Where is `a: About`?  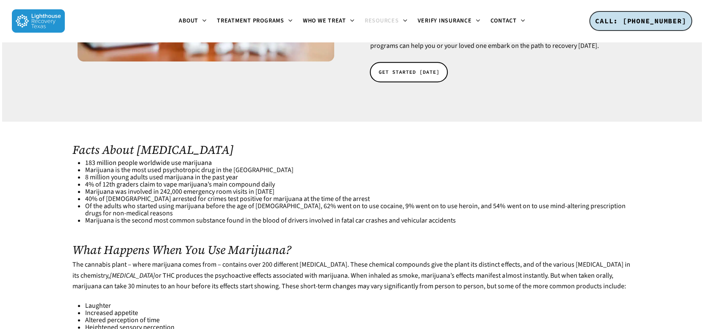 a: About is located at coordinates (193, 21).